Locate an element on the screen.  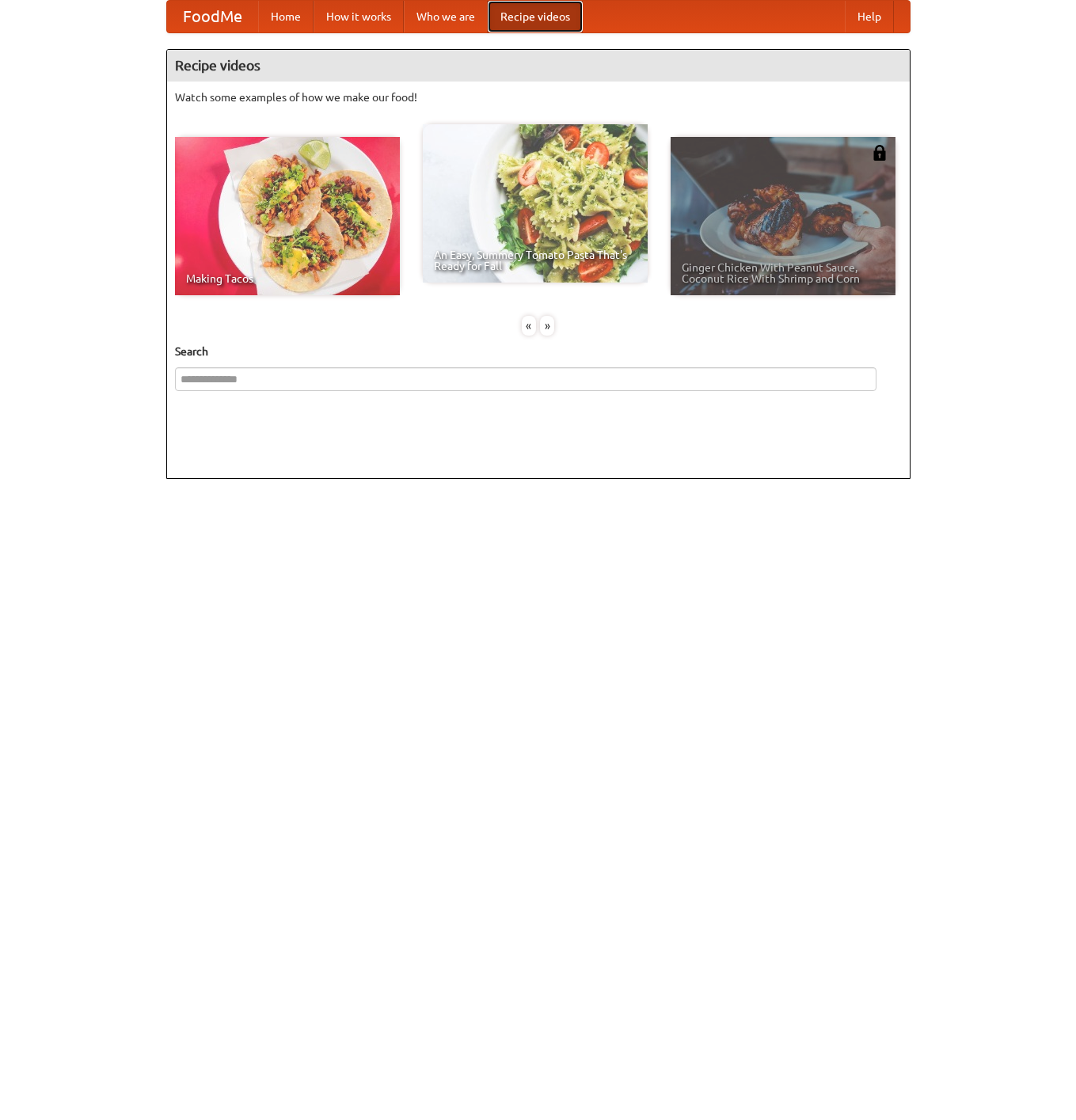
img: 483408.png is located at coordinates (880, 152).